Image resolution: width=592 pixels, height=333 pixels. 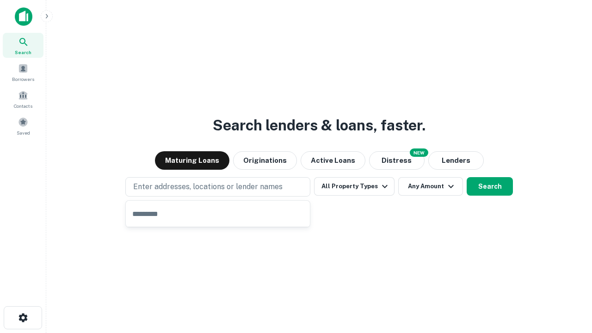 What do you see at coordinates (430, 186) in the screenshot?
I see `button: Any Amount` at bounding box center [430, 186].